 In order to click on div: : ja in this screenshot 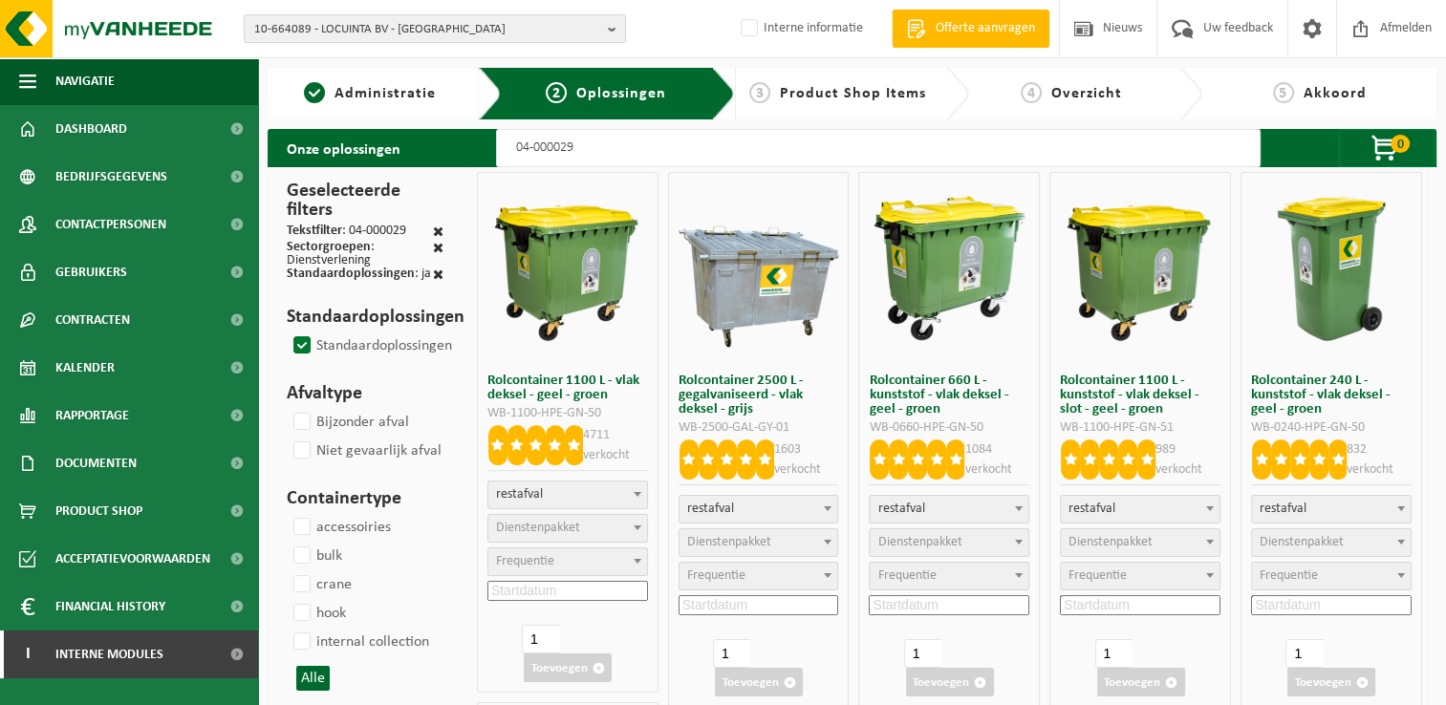, I will do `click(358, 275)`.